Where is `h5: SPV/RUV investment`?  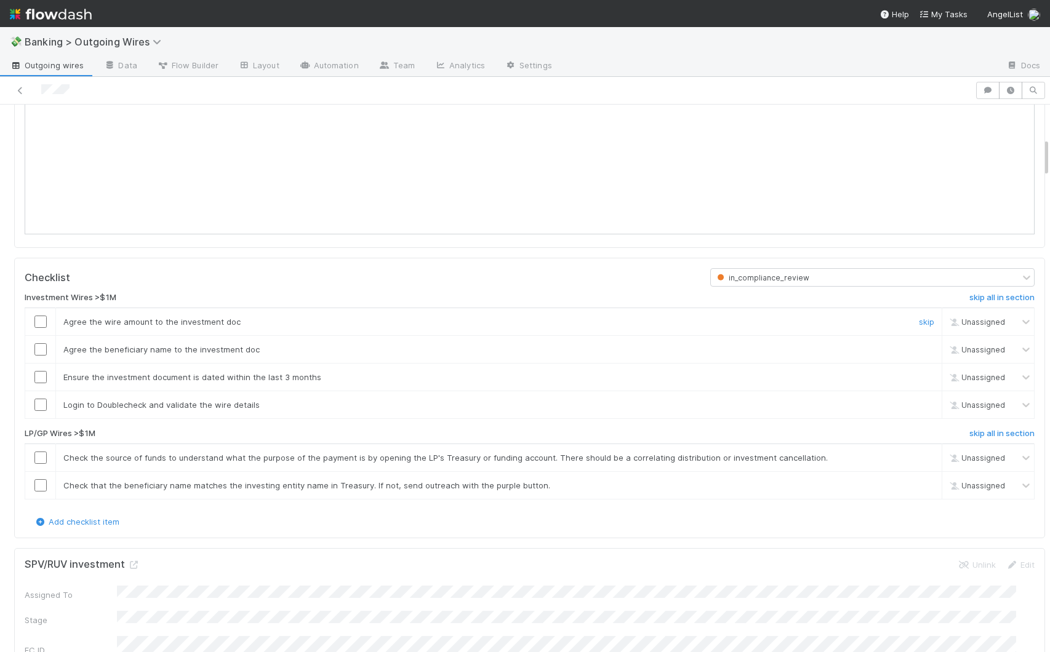 h5: SPV/RUV investment is located at coordinates (82, 565).